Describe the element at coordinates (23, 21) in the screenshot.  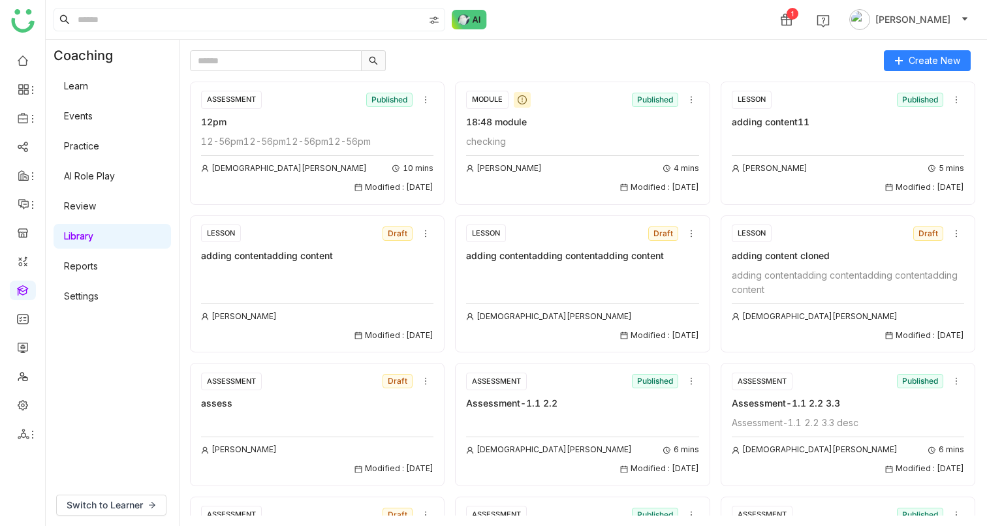
I see `img: logo` at that location.